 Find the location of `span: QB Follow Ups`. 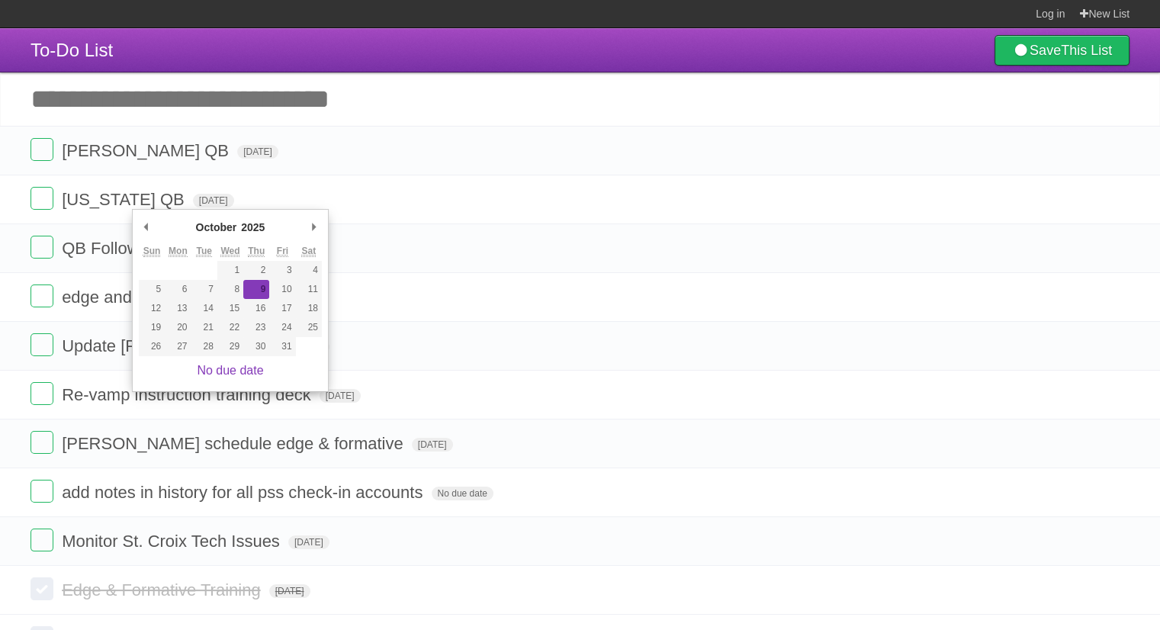

span: QB Follow Ups is located at coordinates (120, 248).